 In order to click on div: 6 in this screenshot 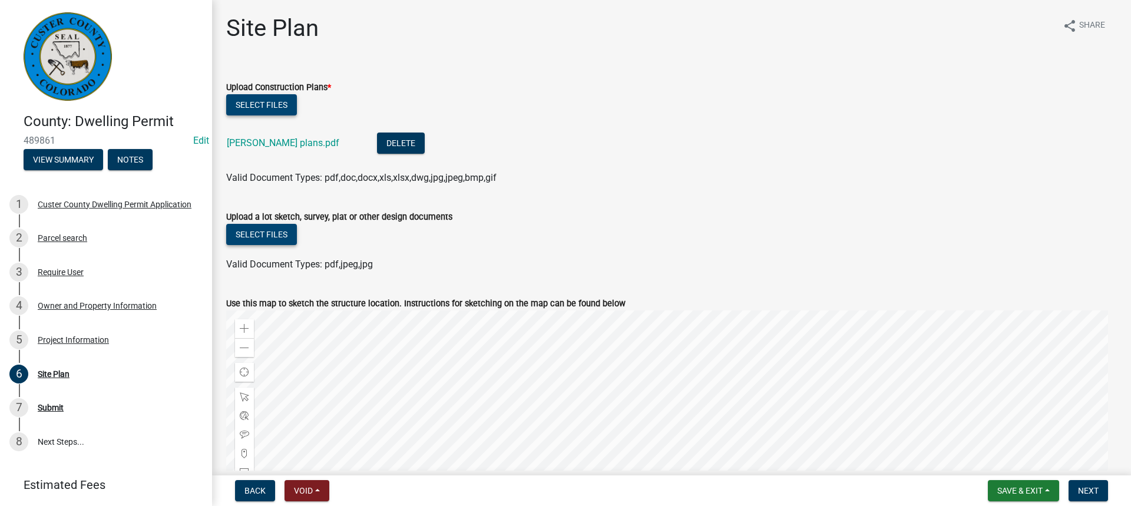, I will do `click(19, 374)`.